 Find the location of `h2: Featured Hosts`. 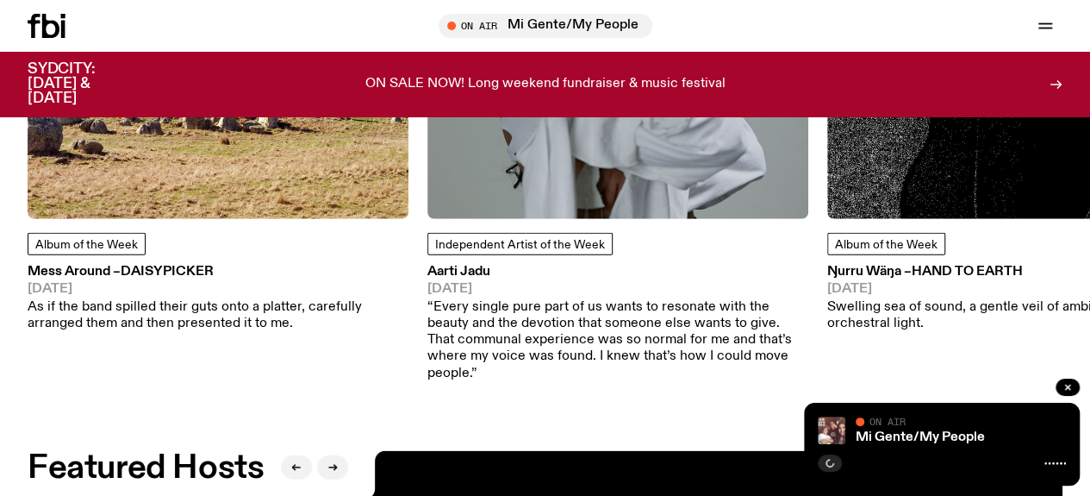

h2: Featured Hosts is located at coordinates (146, 468).